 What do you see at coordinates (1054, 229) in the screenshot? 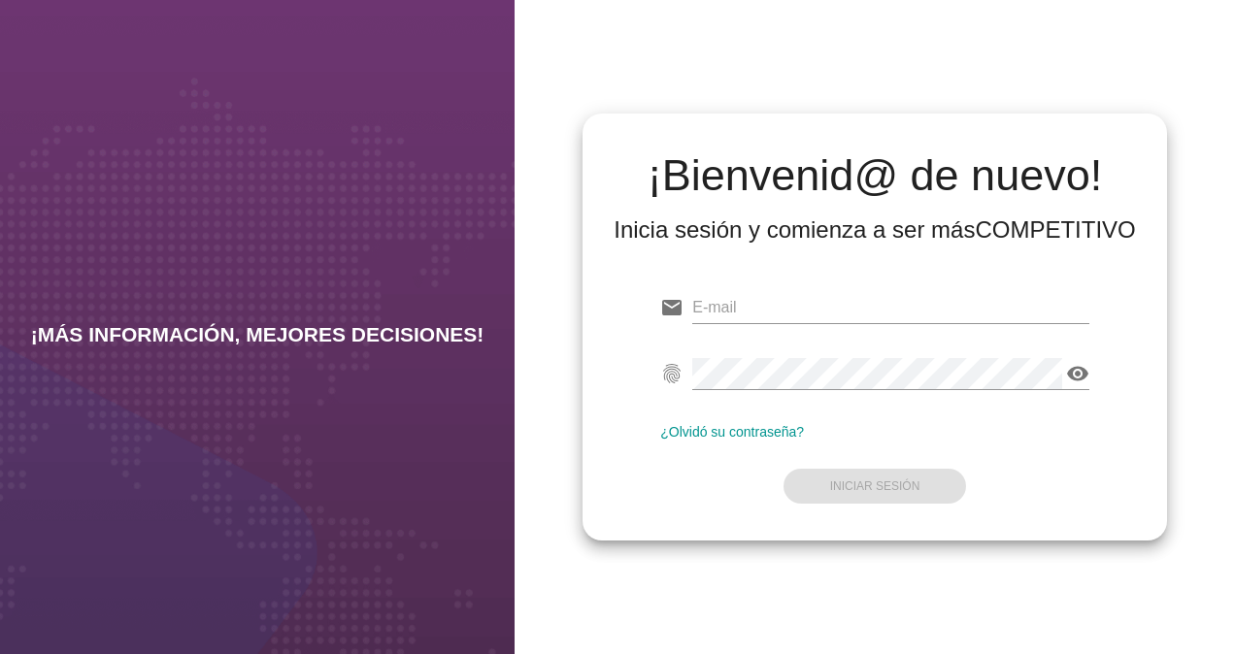
I see `strong: COMPETITIVO` at bounding box center [1054, 229].